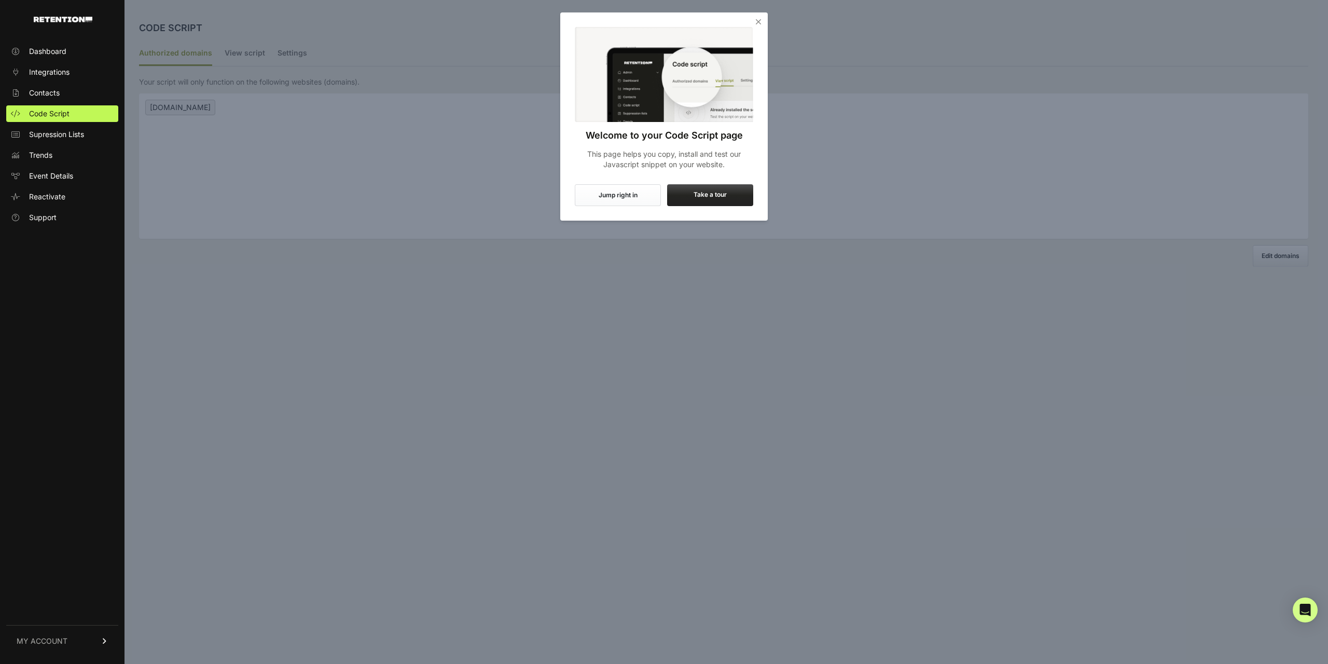 This screenshot has height=664, width=1328. What do you see at coordinates (44, 93) in the screenshot?
I see `span: Contacts` at bounding box center [44, 93].